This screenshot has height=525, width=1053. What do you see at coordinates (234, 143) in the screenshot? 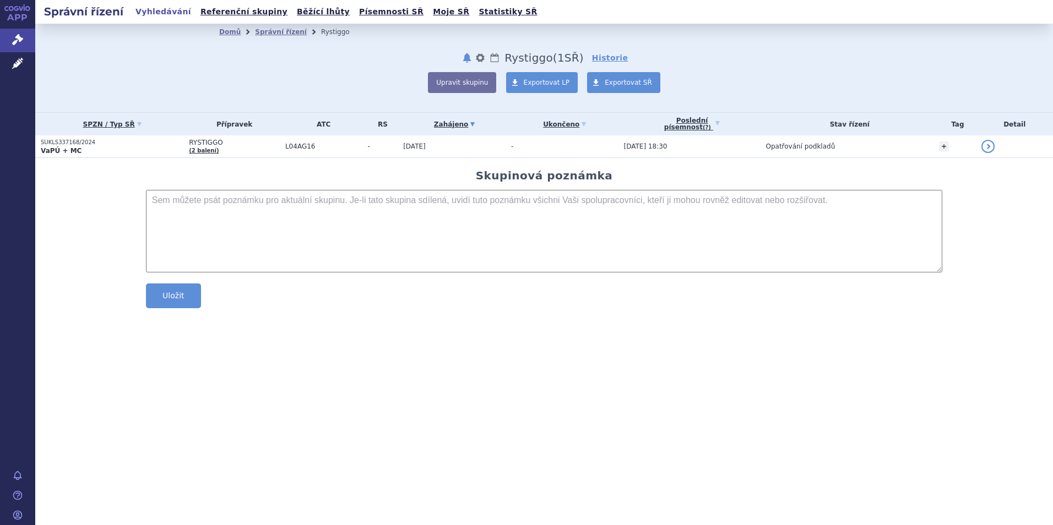
I see `span: RYSTIGGO` at bounding box center [234, 143].